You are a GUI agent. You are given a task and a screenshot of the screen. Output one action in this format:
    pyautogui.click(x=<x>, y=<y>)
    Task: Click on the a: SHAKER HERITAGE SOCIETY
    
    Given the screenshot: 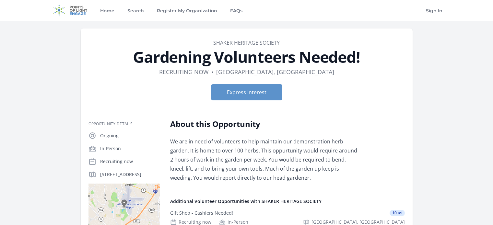 What is the action you would take?
    pyautogui.click(x=246, y=43)
    